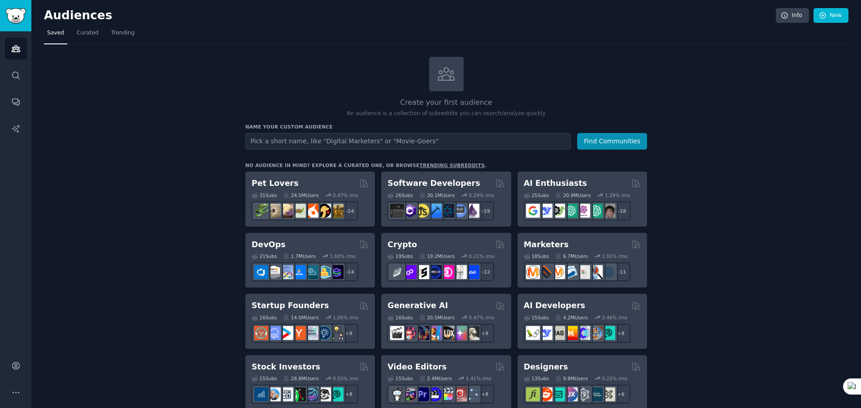 Image resolution: width=861 pixels, height=408 pixels. Describe the element at coordinates (545, 367) in the screenshot. I see `h2: Designers` at that location.